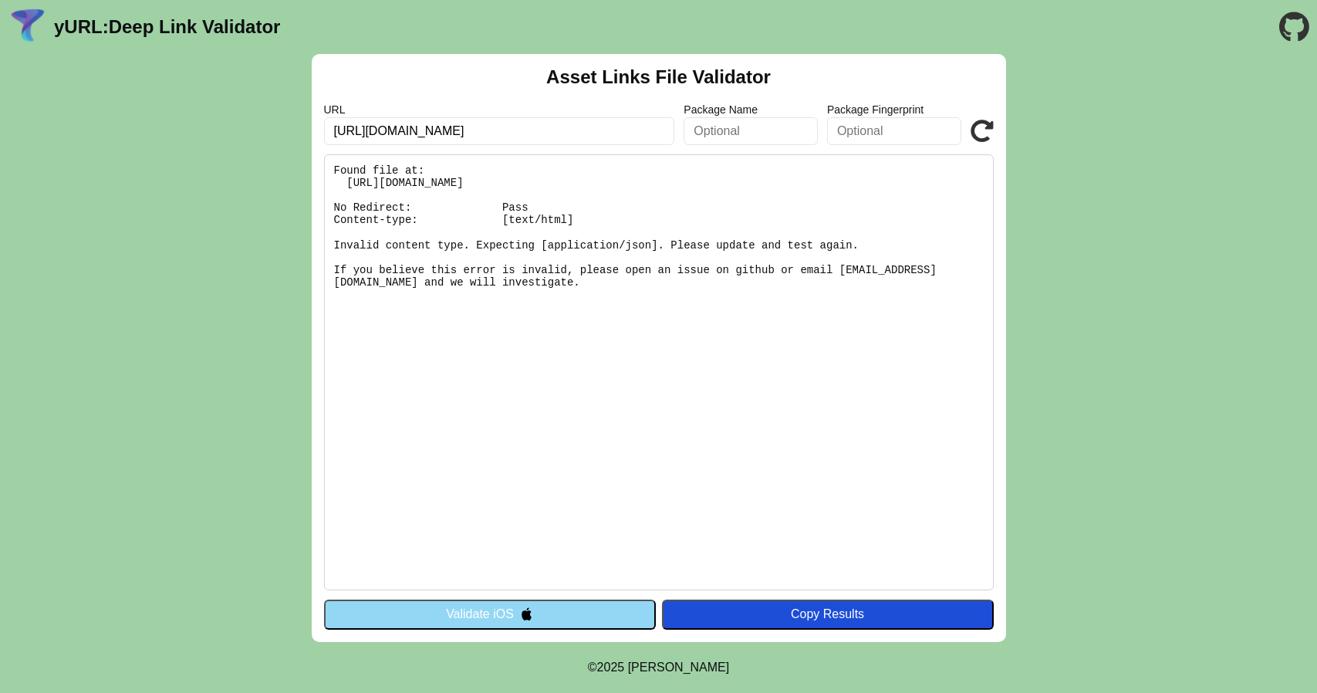 The width and height of the screenshot is (1317, 693). I want to click on label: Package Name, so click(751, 110).